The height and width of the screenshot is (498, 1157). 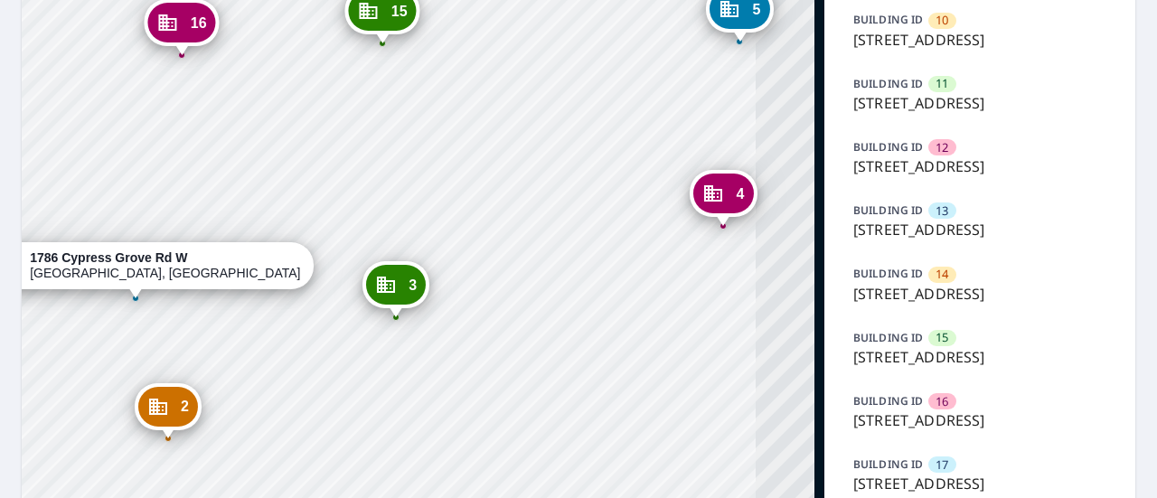 I want to click on span: 14, so click(x=942, y=274).